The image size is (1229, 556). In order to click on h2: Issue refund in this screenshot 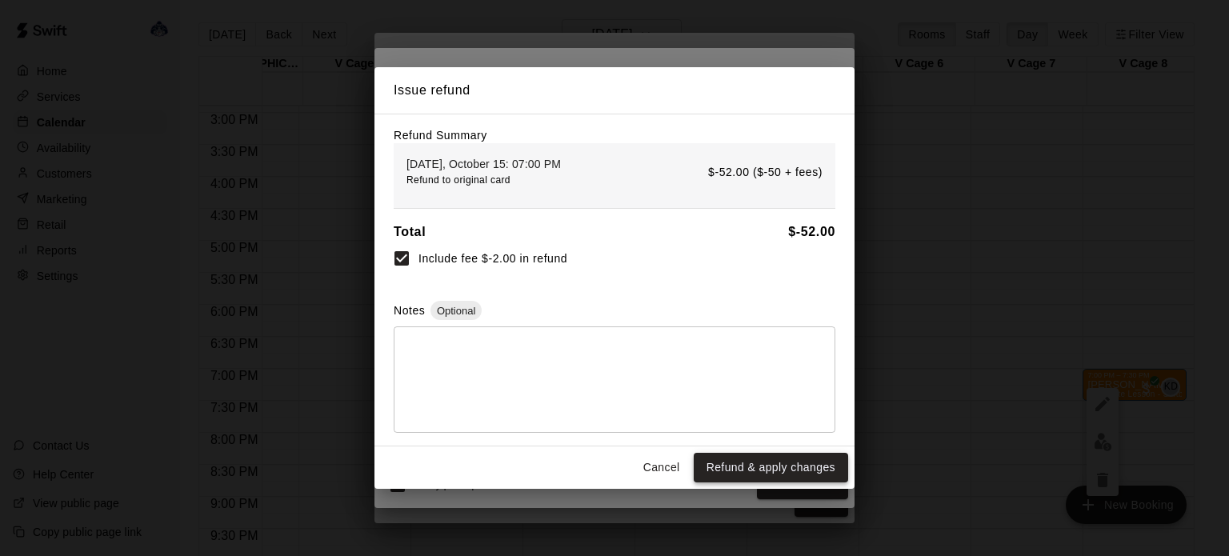, I will do `click(615, 90)`.